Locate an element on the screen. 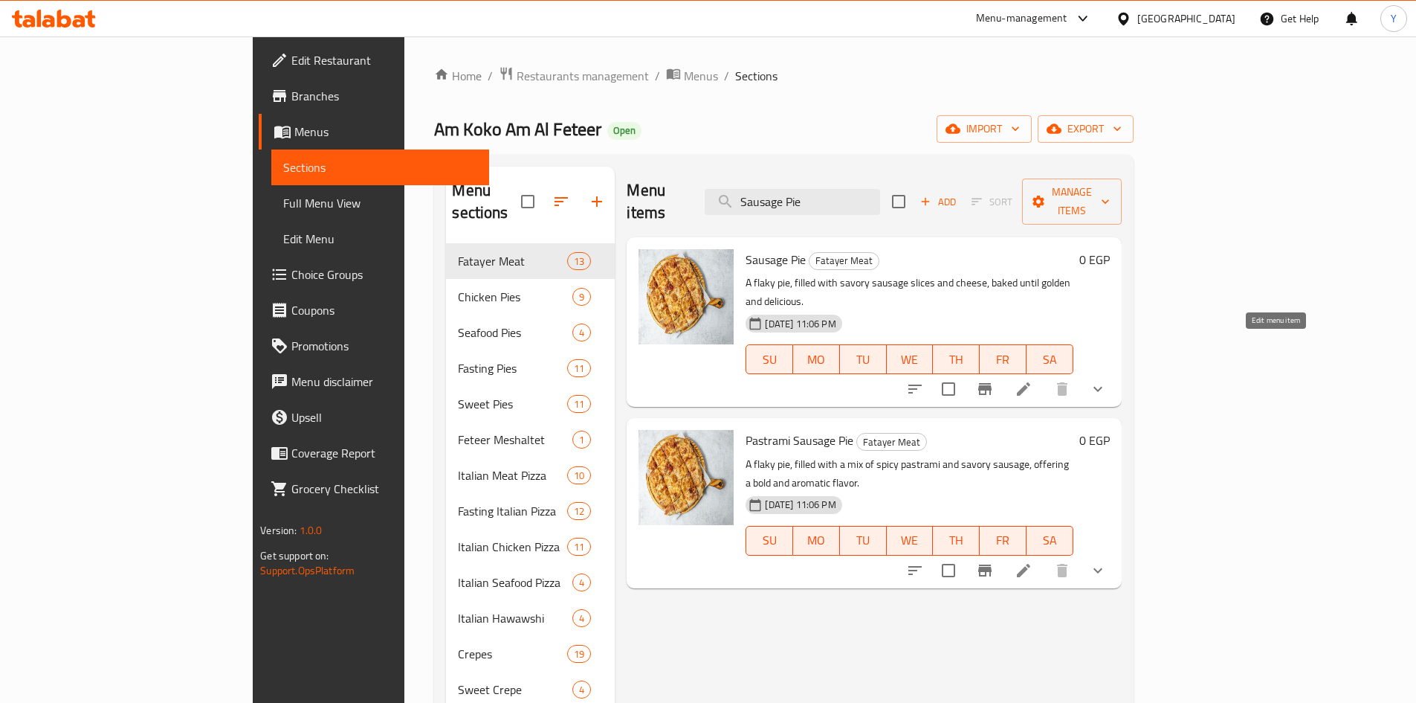 Image resolution: width=1416 pixels, height=703 pixels. span: Add is located at coordinates (938, 201).